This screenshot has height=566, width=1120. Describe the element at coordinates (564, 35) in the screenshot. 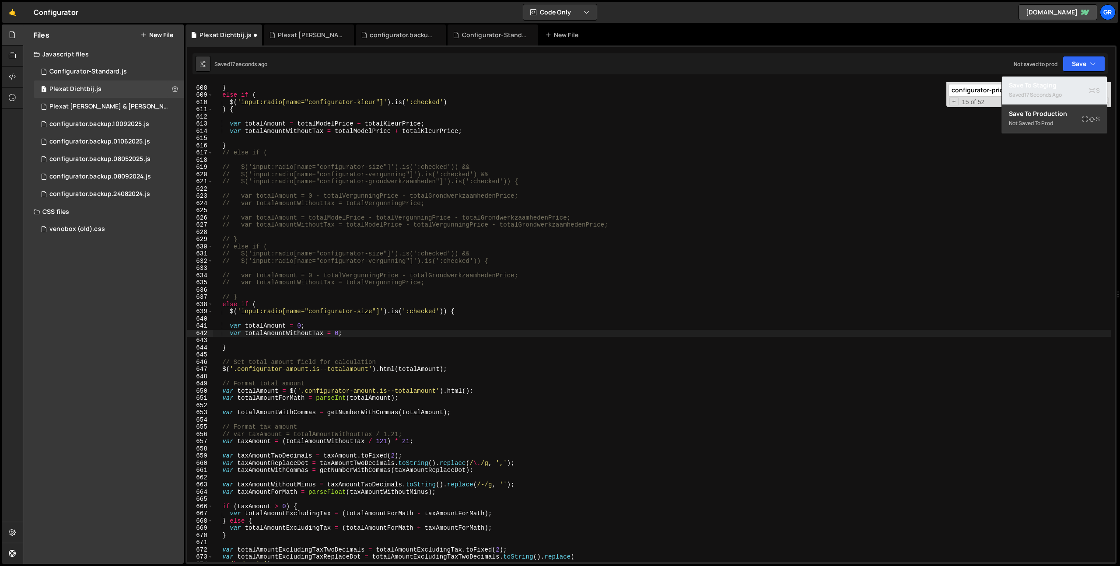

I see `div: New File` at that location.